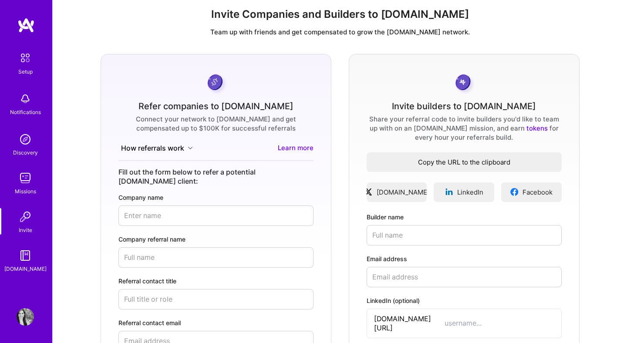 Image resolution: width=627 pixels, height=343 pixels. What do you see at coordinates (216, 83) in the screenshot?
I see `img: purpleCoin` at bounding box center [216, 83].